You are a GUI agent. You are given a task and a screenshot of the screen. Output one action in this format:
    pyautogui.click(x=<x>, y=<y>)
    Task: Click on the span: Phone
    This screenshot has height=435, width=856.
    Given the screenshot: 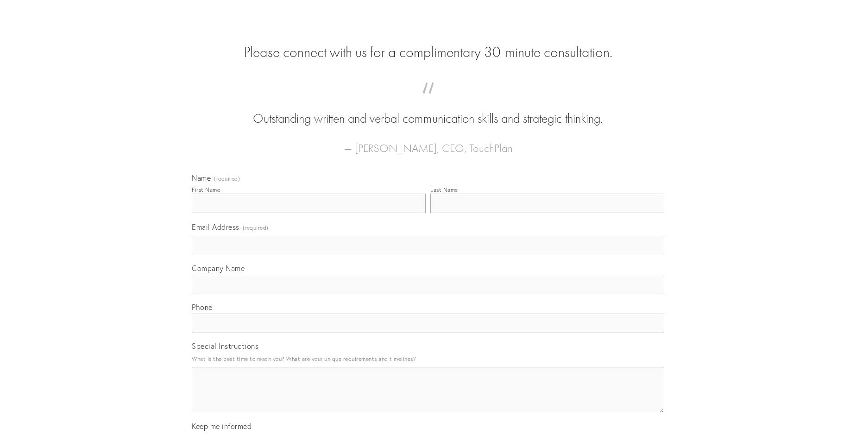 What is the action you would take?
    pyautogui.click(x=202, y=307)
    